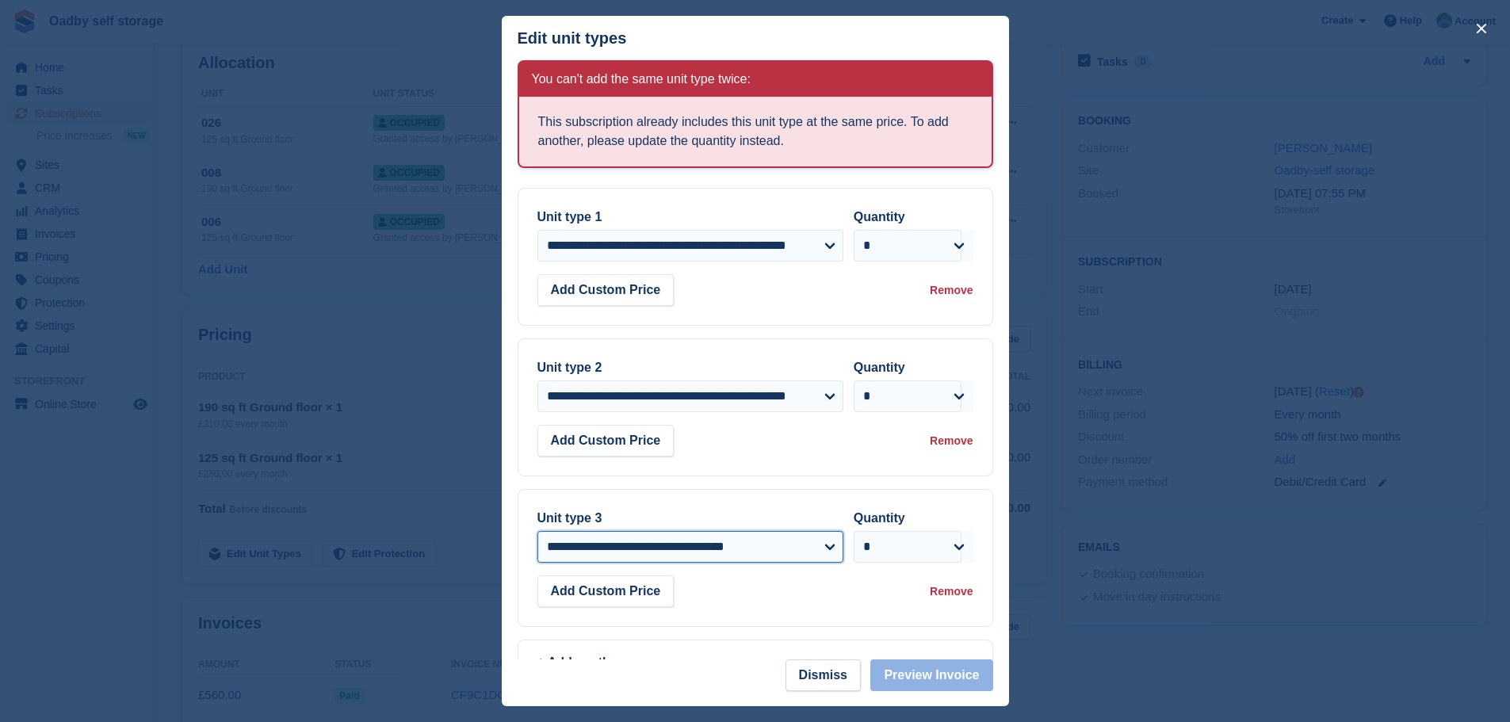  What do you see at coordinates (756, 663) in the screenshot?
I see `div: + Add another` at bounding box center [756, 663].